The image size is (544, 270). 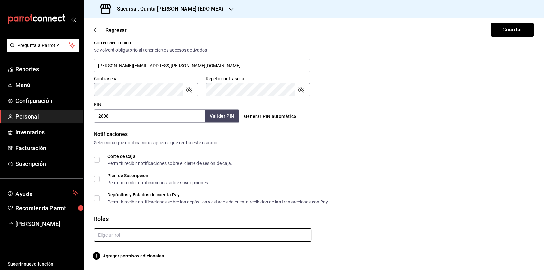 What do you see at coordinates (314, 134) in the screenshot?
I see `div: Notificaciones` at bounding box center [314, 134].